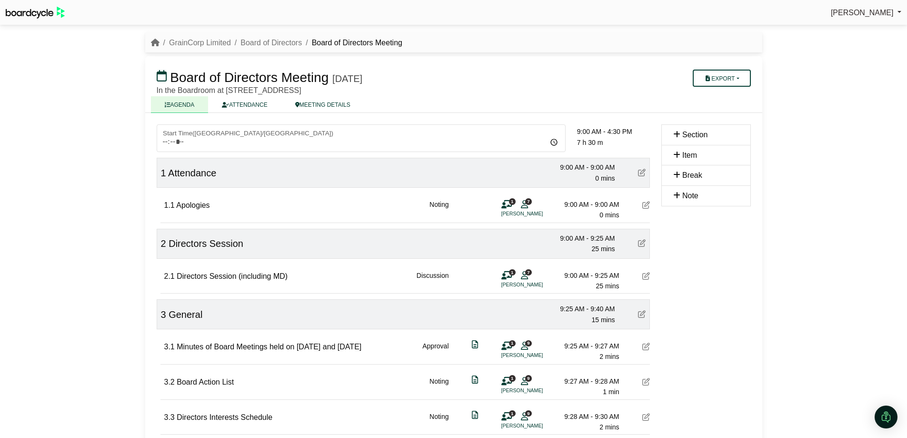  What do you see at coordinates (205, 381) in the screenshot?
I see `span: Board Action List` at bounding box center [205, 381].